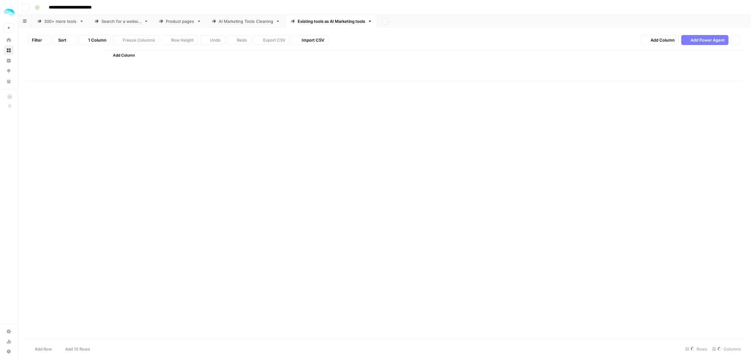 The image size is (751, 359). Describe the element at coordinates (704, 40) in the screenshot. I see `button: Add Power Agent` at that location.